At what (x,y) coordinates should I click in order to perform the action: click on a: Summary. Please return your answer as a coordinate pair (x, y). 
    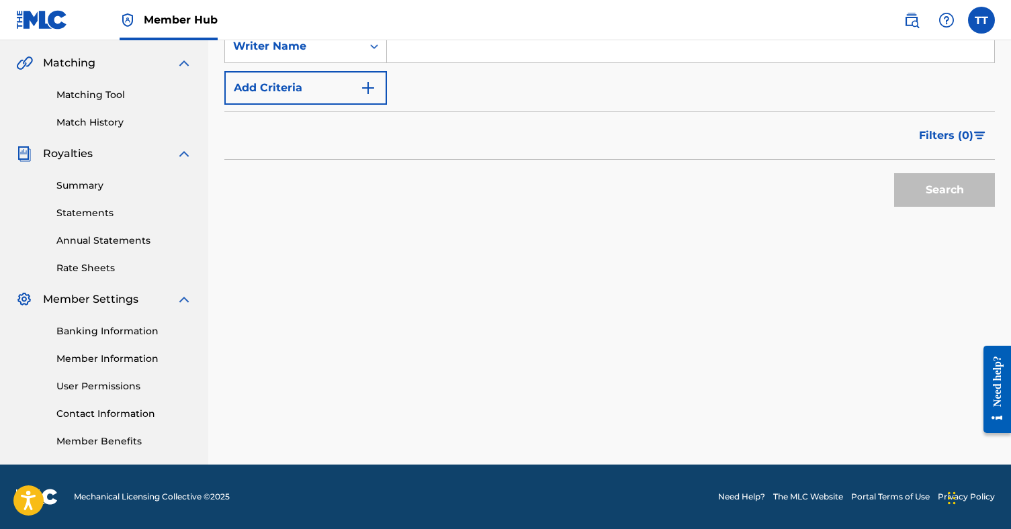
    Looking at the image, I should click on (124, 185).